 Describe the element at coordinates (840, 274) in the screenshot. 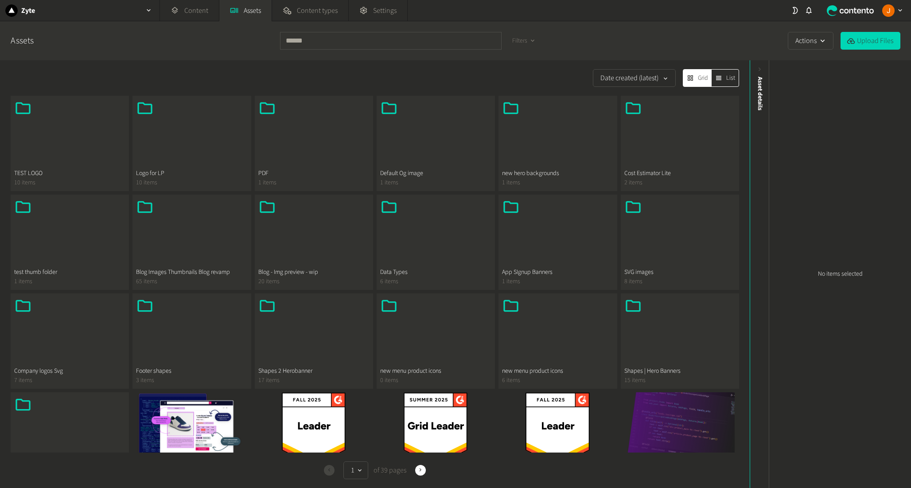

I see `div: No items selected` at that location.